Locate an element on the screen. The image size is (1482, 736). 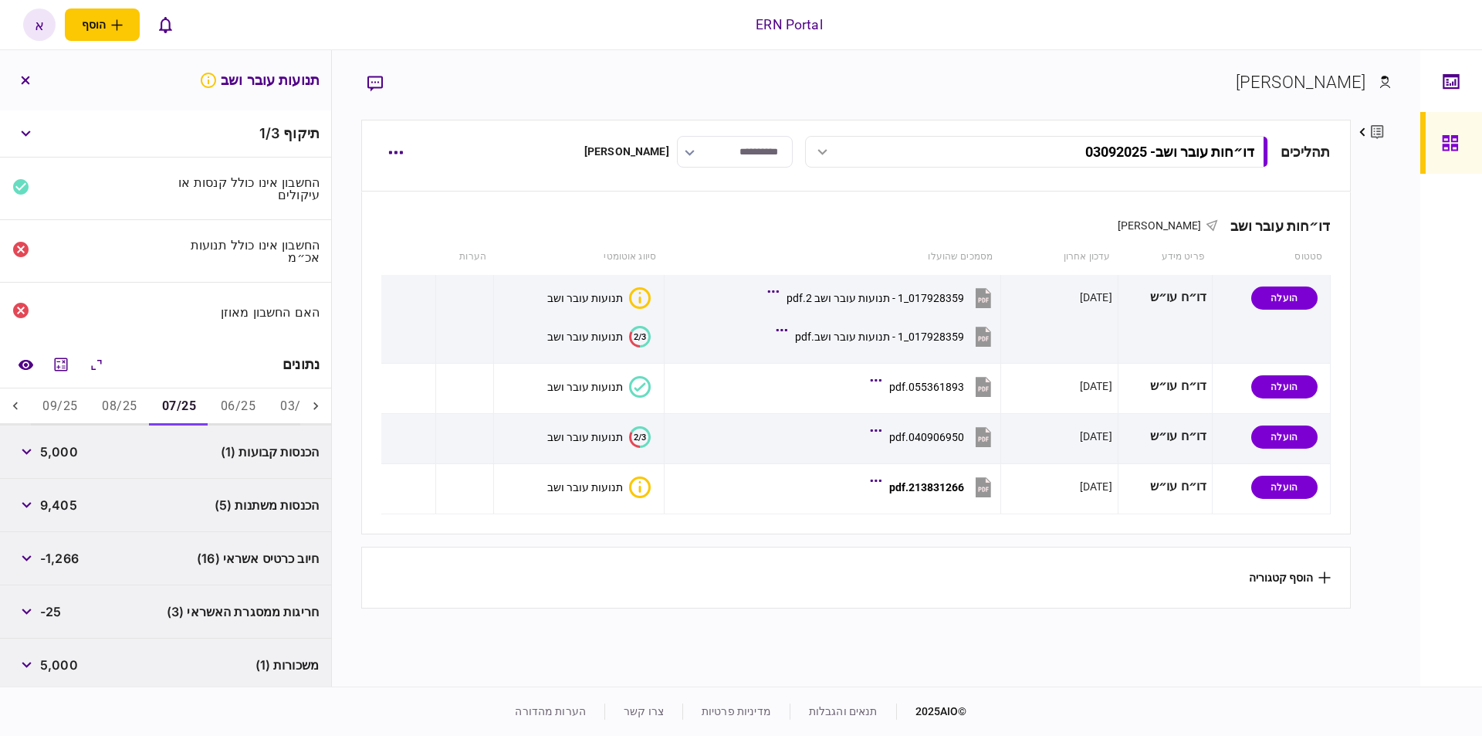
div: א is located at coordinates (39, 25).